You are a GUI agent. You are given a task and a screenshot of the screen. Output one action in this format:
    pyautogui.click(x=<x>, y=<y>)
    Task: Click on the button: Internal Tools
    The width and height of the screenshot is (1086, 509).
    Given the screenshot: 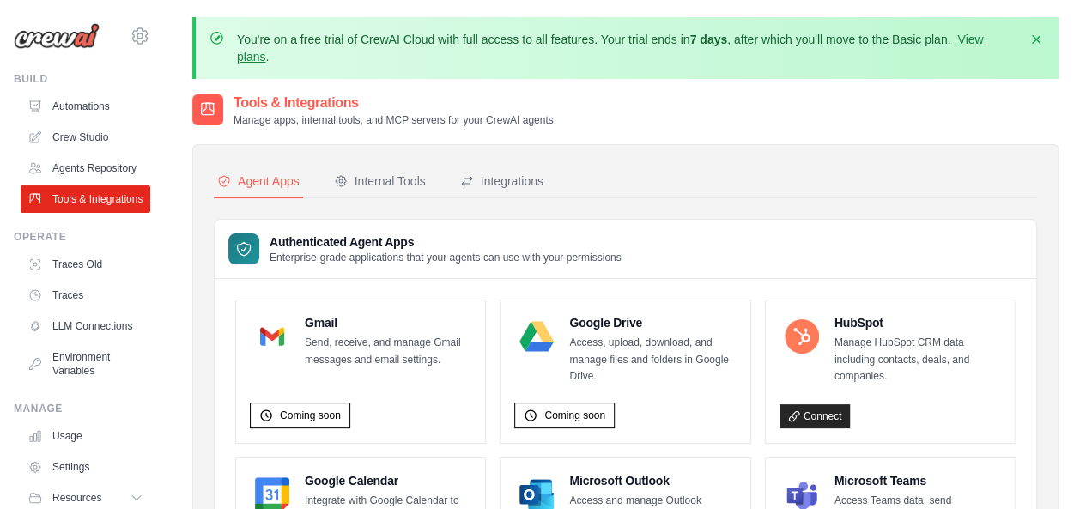 What is the action you would take?
    pyautogui.click(x=380, y=182)
    